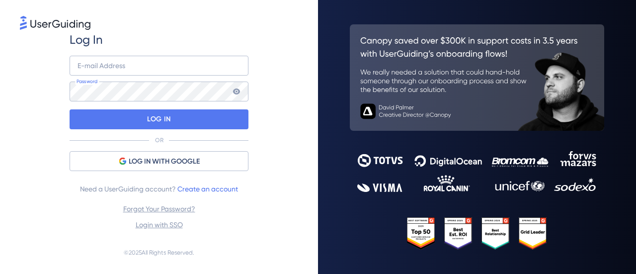 The width and height of the screenshot is (636, 274). I want to click on span: Log In, so click(86, 40).